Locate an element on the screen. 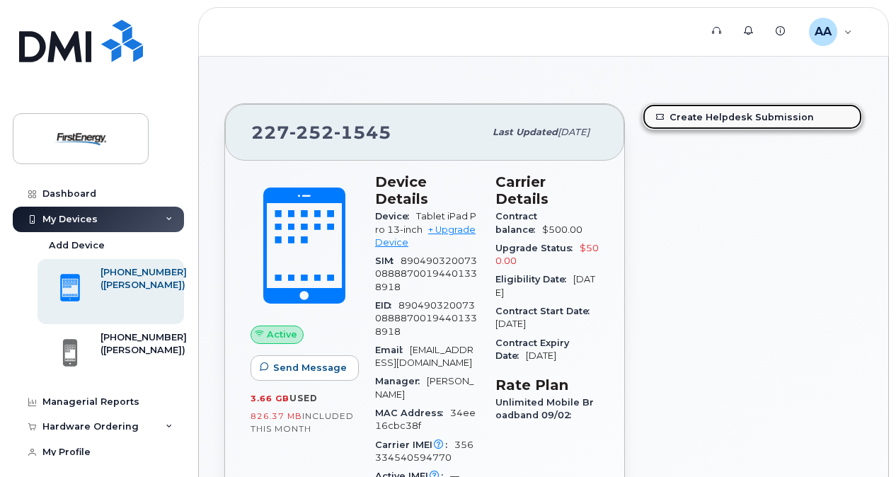 Image resolution: width=896 pixels, height=477 pixels. span: Eligibility Date is located at coordinates (534, 279).